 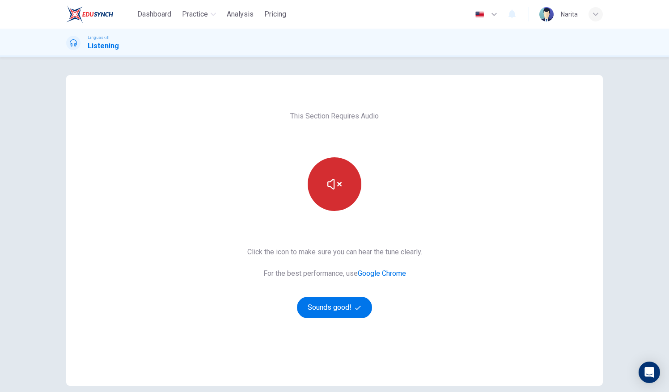 I want to click on span: This Section Requires Audio, so click(x=334, y=116).